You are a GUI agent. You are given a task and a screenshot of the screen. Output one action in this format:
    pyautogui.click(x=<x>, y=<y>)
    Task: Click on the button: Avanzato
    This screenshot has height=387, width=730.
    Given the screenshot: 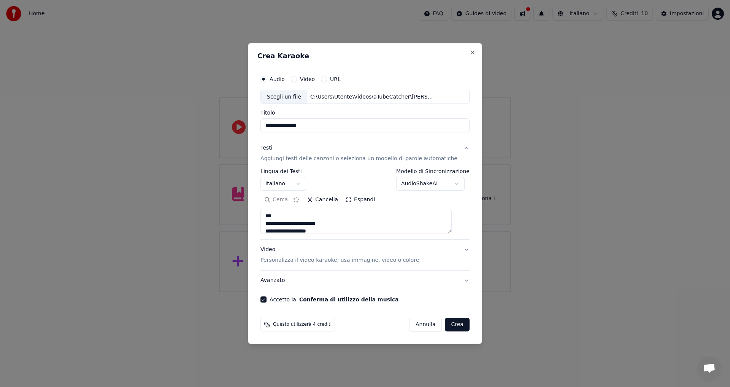 What is the action you would take?
    pyautogui.click(x=365, y=280)
    